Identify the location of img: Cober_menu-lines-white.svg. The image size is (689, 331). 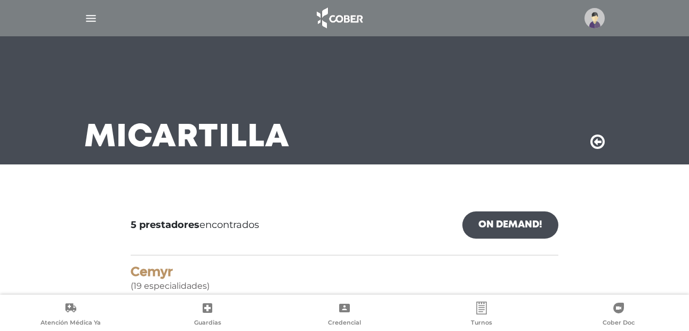
(91, 18).